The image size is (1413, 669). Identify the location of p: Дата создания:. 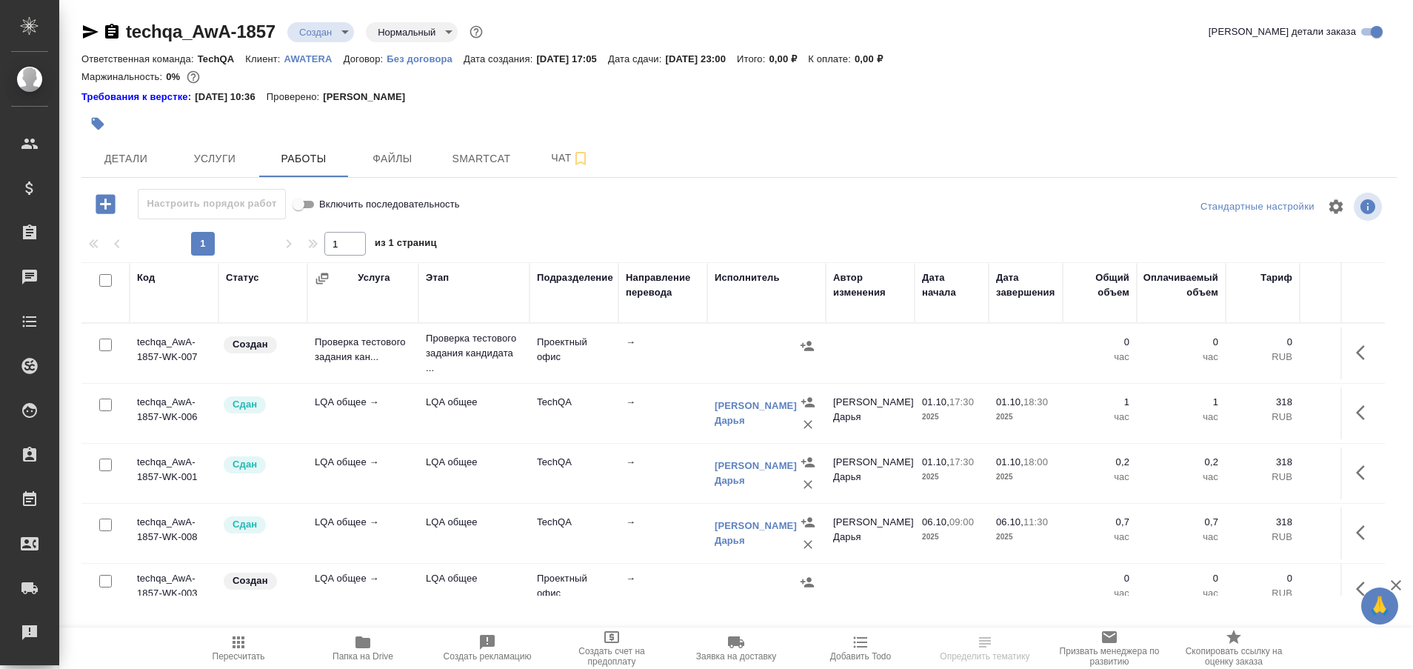
(500, 59).